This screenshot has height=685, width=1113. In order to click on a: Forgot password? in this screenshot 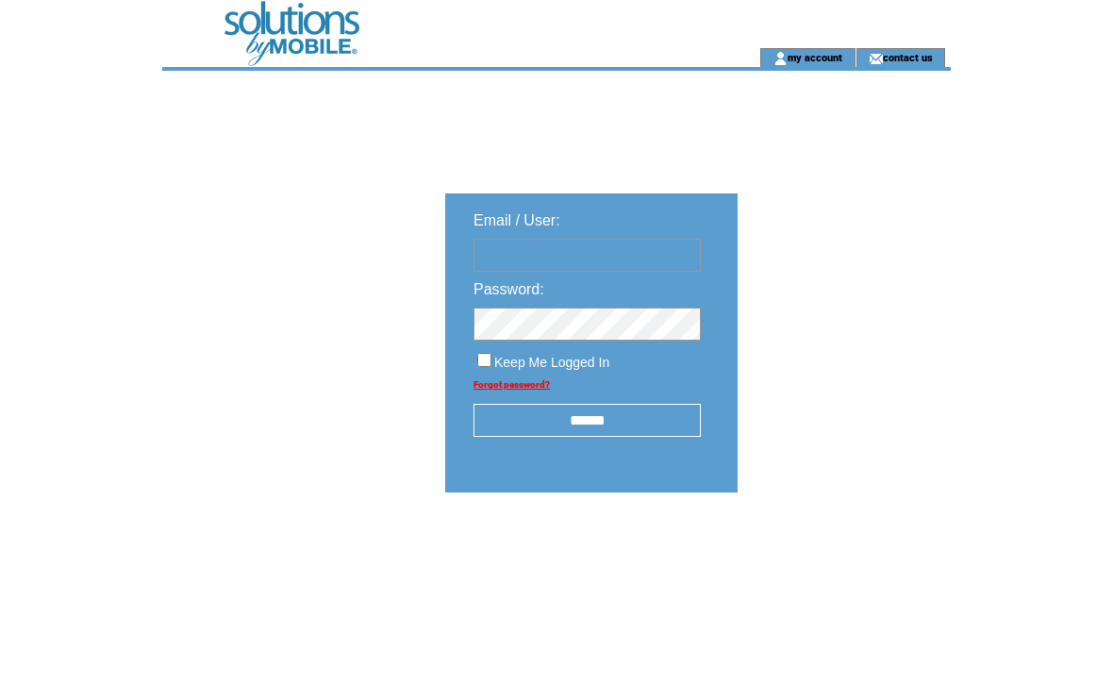, I will do `click(511, 384)`.